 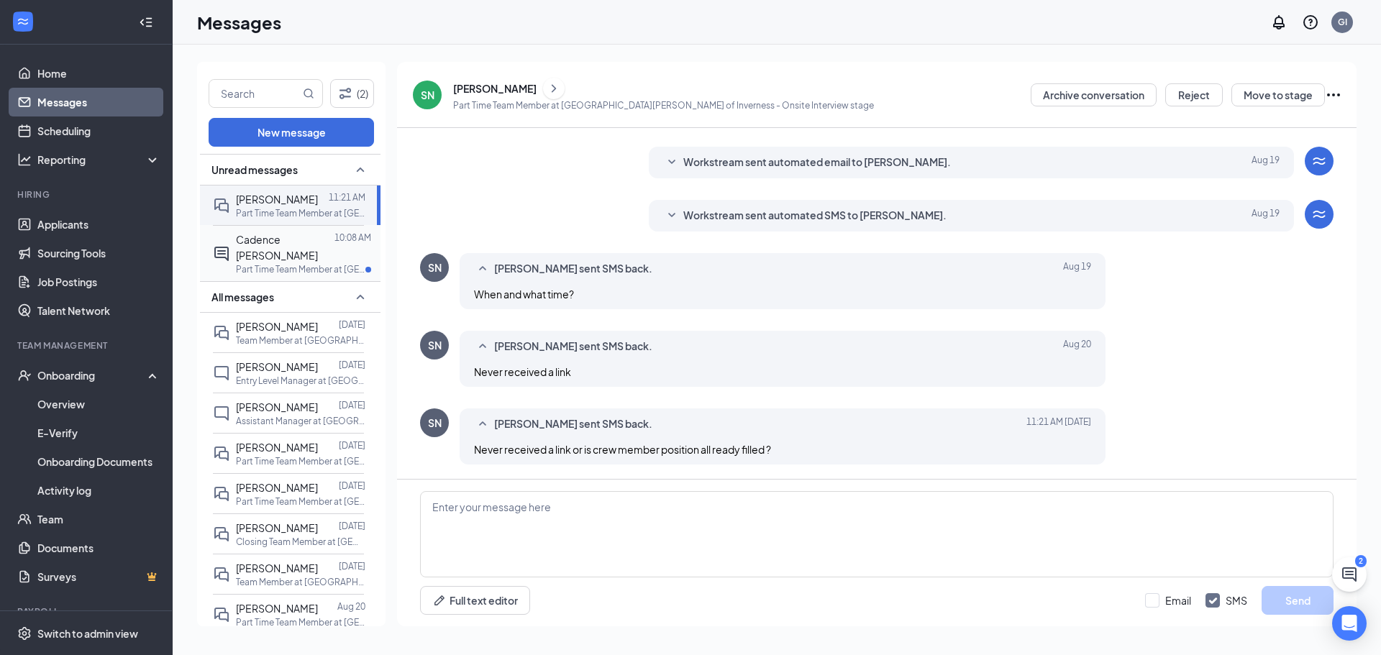 I want to click on button: Move to stage, so click(x=1278, y=95).